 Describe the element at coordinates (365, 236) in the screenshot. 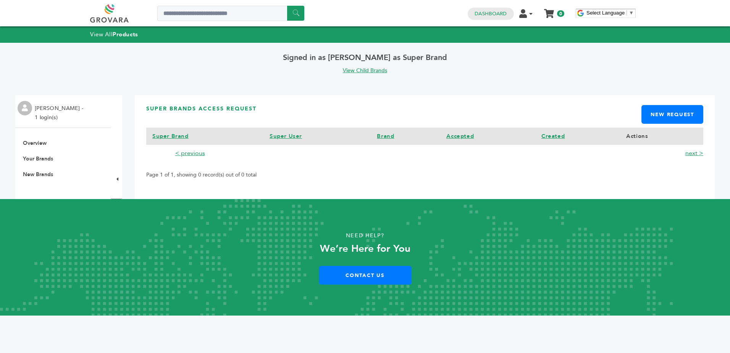

I see `p: Need Help?` at that location.